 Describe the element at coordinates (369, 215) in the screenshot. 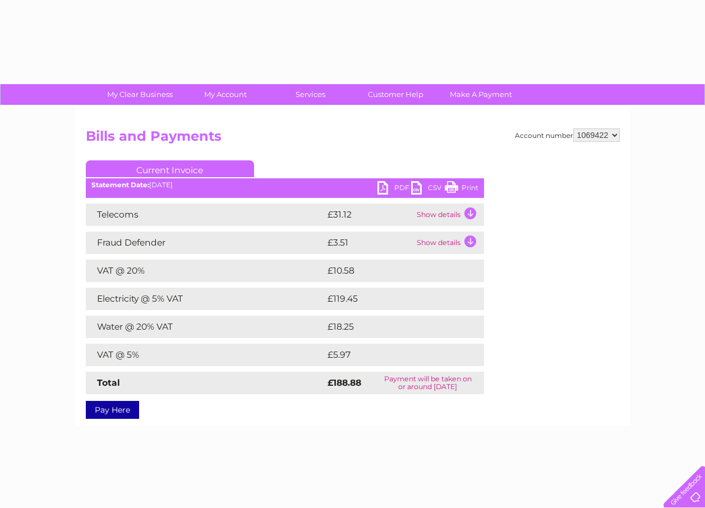

I see `td: £31.12` at that location.